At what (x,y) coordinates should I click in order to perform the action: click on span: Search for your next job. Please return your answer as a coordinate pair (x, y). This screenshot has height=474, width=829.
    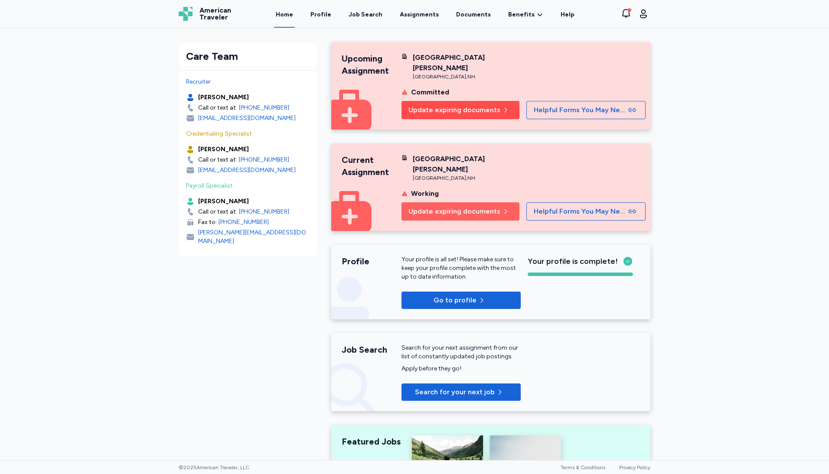
    Looking at the image, I should click on (455, 393).